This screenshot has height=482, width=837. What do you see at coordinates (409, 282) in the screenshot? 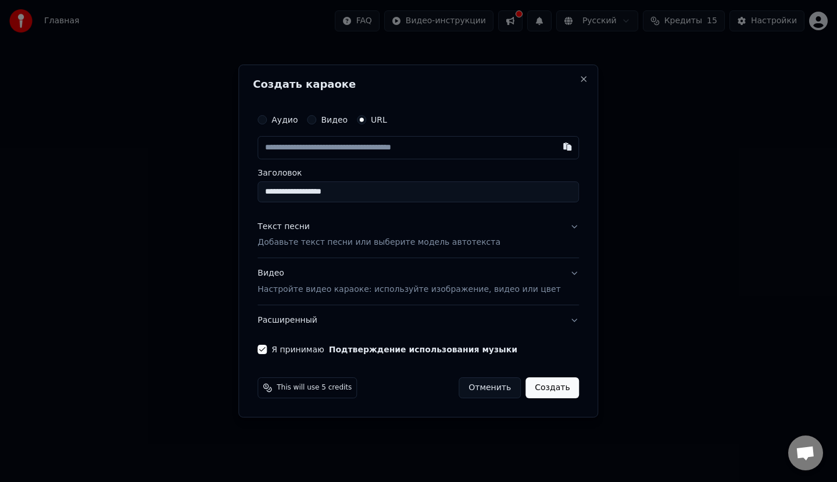
I see `div: Видео` at bounding box center [409, 282].